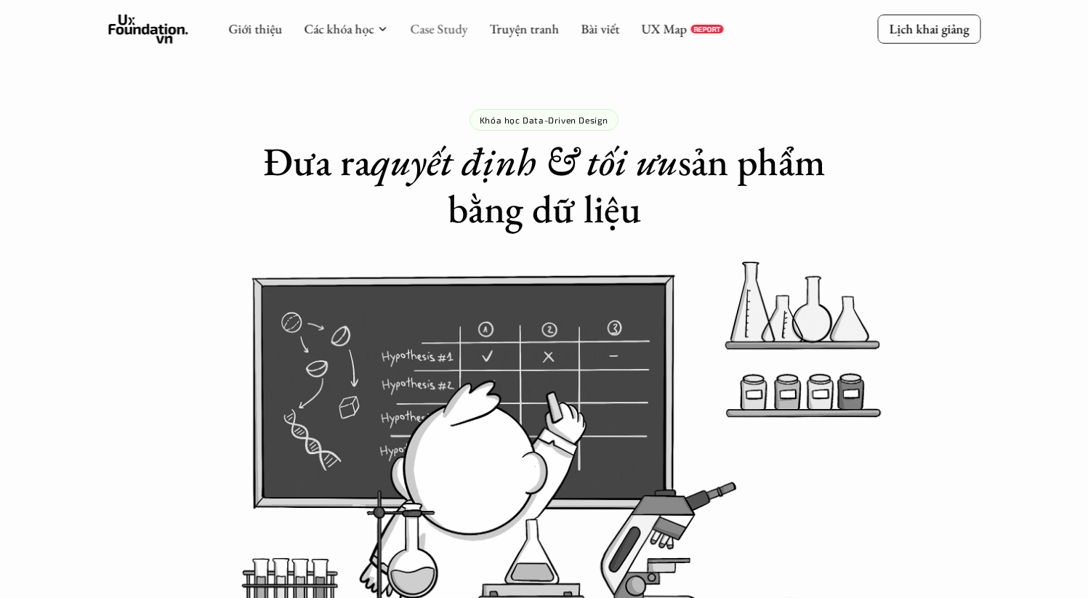 This screenshot has height=598, width=1088. Describe the element at coordinates (544, 185) in the screenshot. I see `h1: Đưa ra sản phẩm bằng dữ liệu` at that location.